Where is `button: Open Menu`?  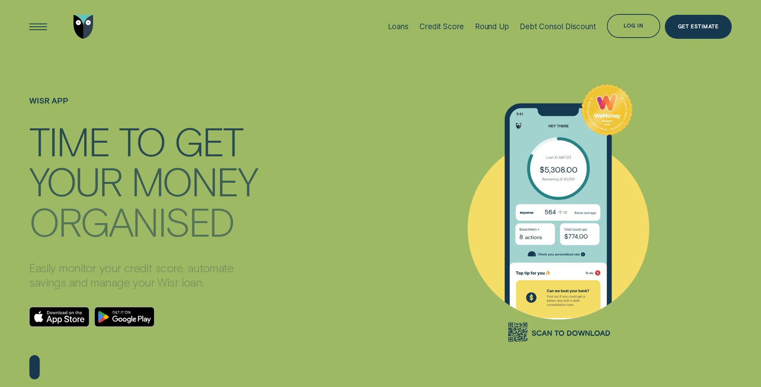 button: Open Menu is located at coordinates (38, 27).